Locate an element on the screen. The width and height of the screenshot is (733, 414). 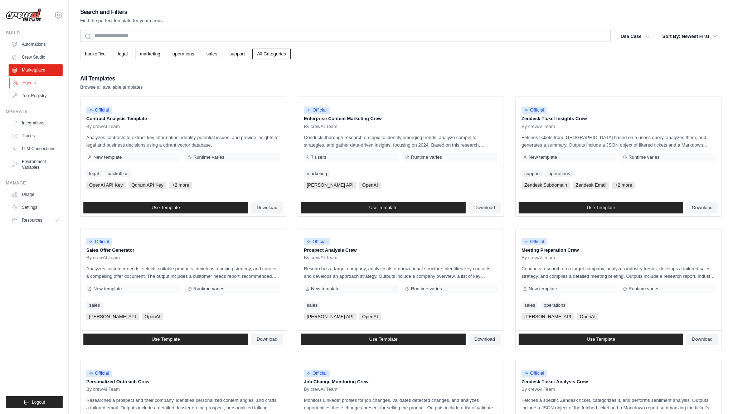
span: Zendesk Subdomain is located at coordinates (545, 185).